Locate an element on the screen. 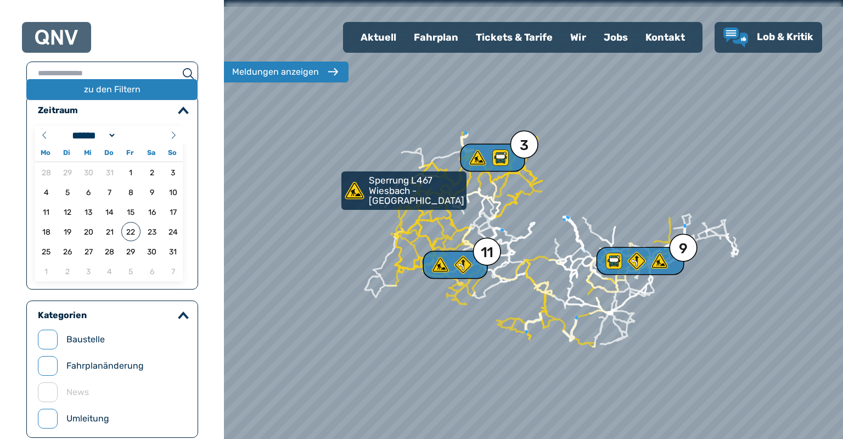 The width and height of the screenshot is (843, 439). span: 28.07.2025 is located at coordinates (46, 172).